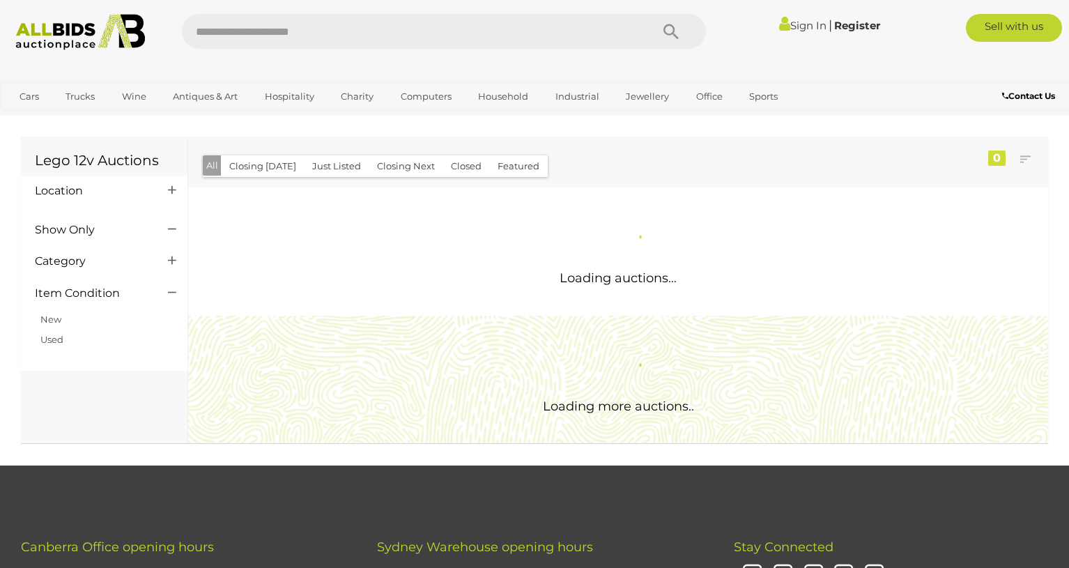 Image resolution: width=1069 pixels, height=568 pixels. What do you see at coordinates (783, 547) in the screenshot?
I see `span: Stay Connected` at bounding box center [783, 547].